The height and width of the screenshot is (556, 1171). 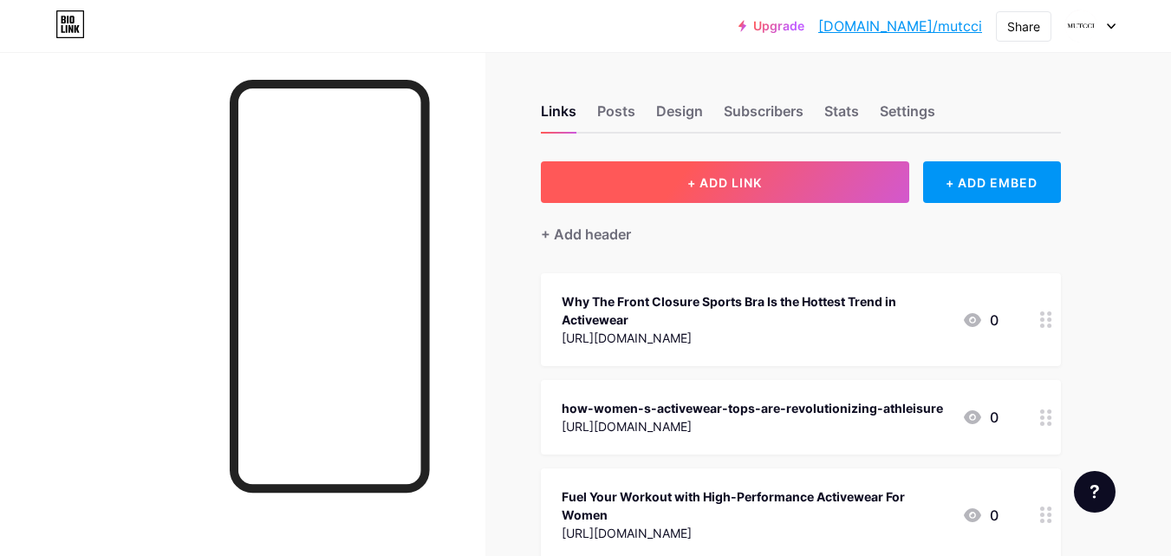 I want to click on img: Mutcci, so click(x=1081, y=26).